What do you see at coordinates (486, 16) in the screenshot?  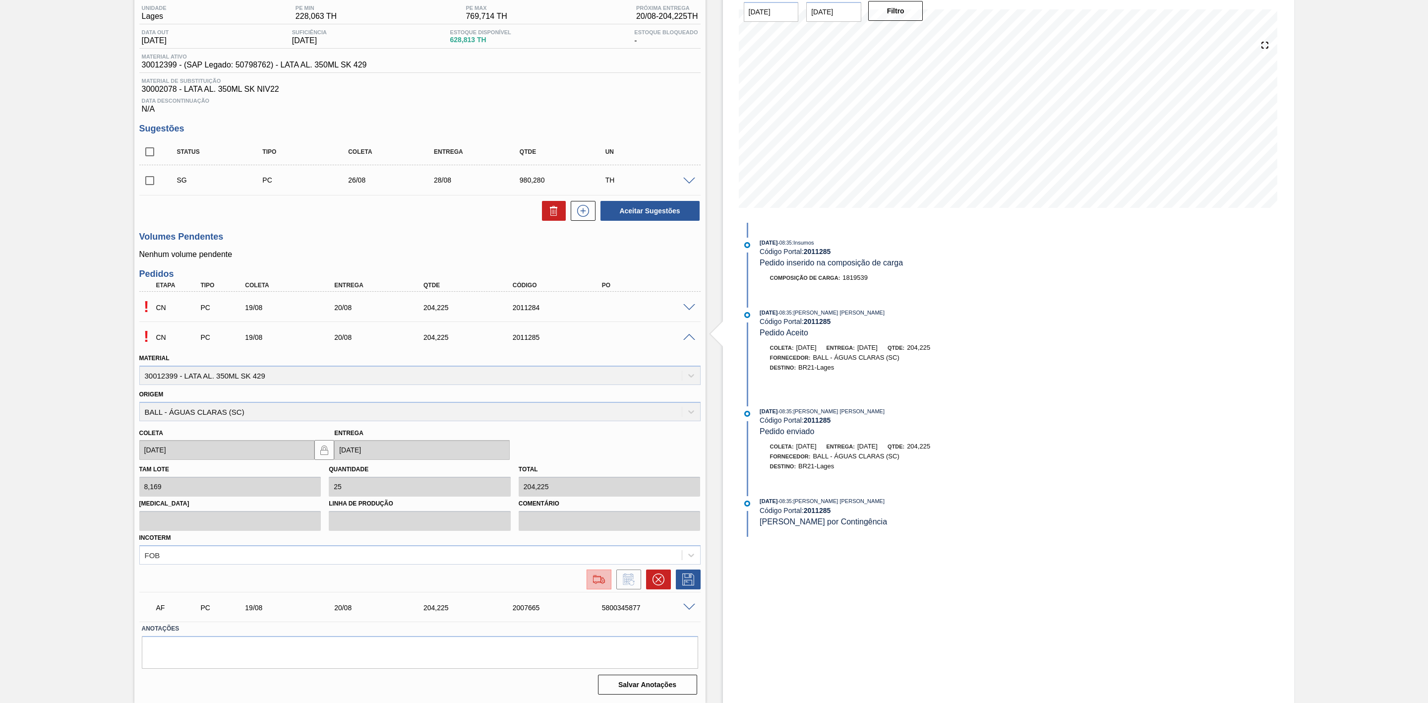 I see `span: 769,714 TH` at bounding box center [486, 16].